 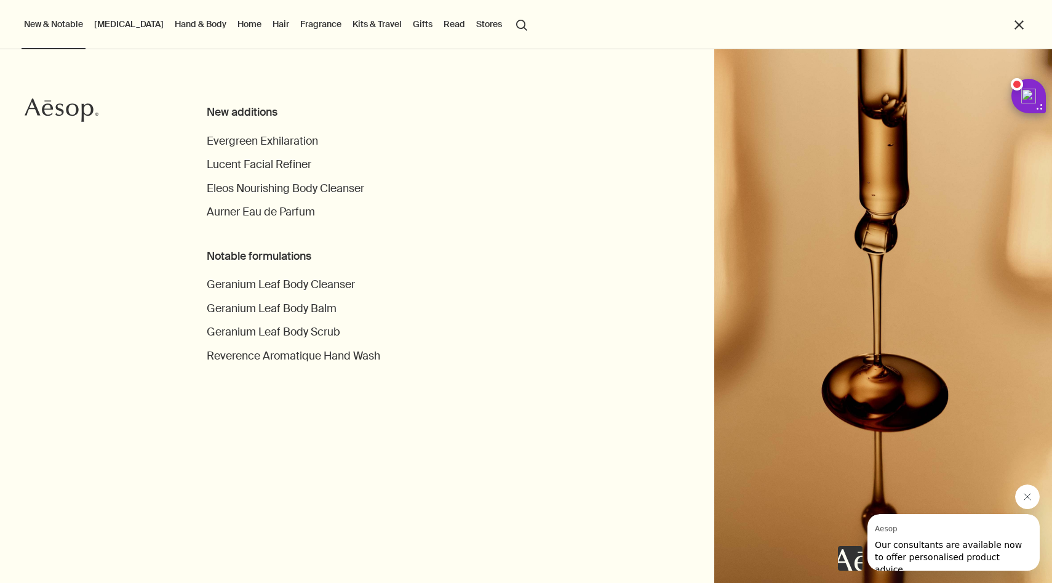 I want to click on span: Our consultants are available now to offer personalised product advice., so click(x=81, y=43).